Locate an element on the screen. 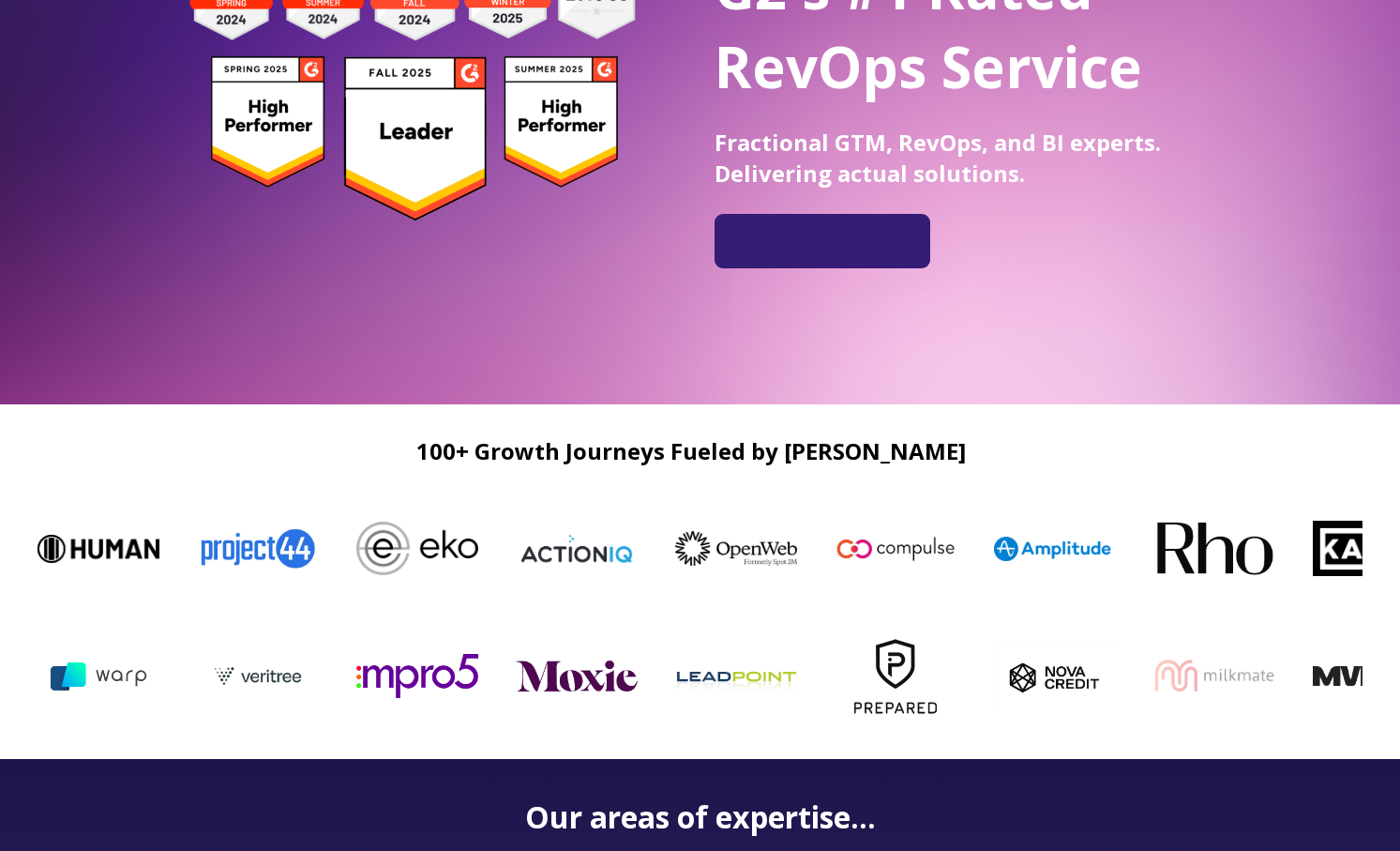 Image resolution: width=1400 pixels, height=851 pixels. img: OpenWeb is located at coordinates (734, 547).